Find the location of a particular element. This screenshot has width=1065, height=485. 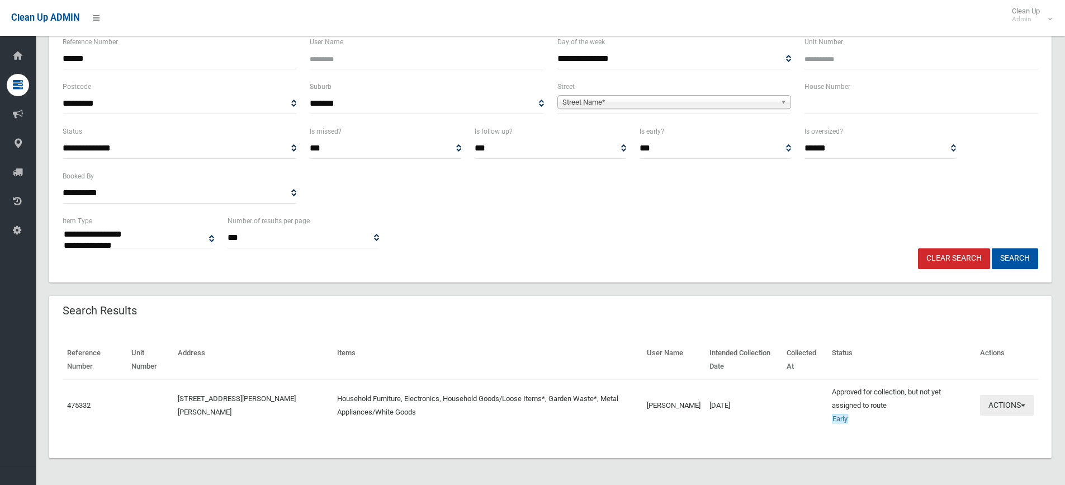

span: Early is located at coordinates (840, 418).